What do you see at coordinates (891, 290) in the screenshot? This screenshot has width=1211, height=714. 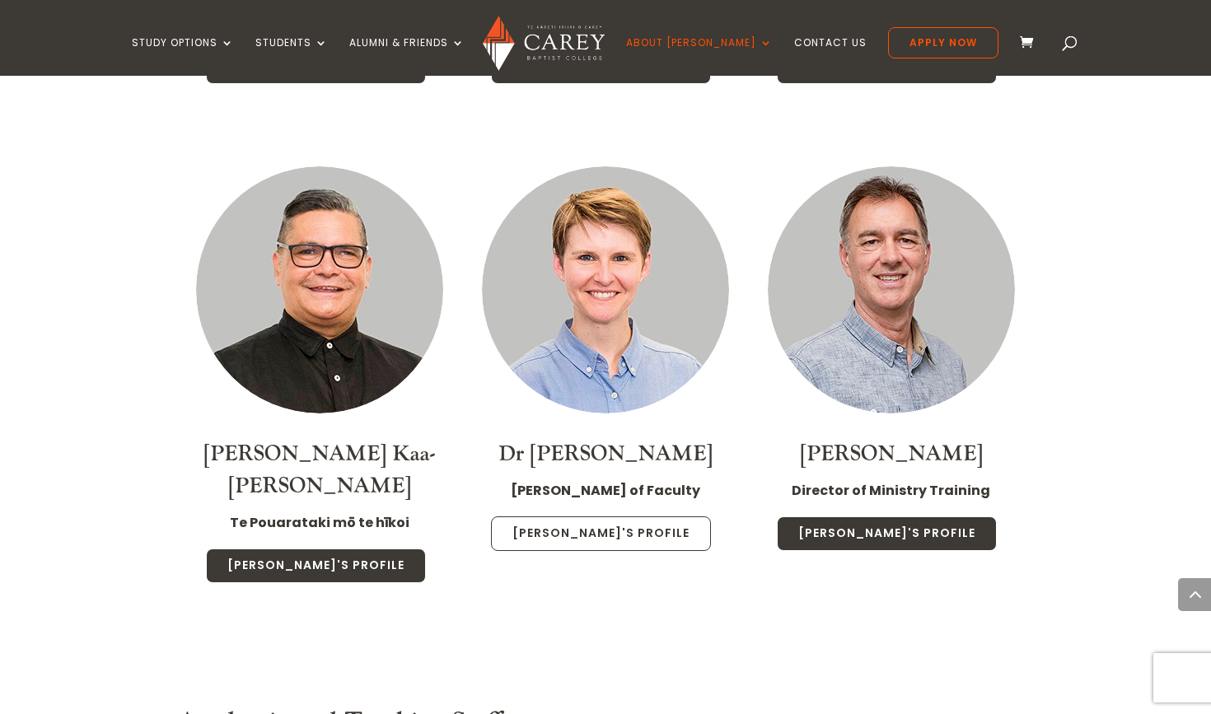 I see `img: Staff Thumbnail - Jonny Weir` at bounding box center [891, 290].